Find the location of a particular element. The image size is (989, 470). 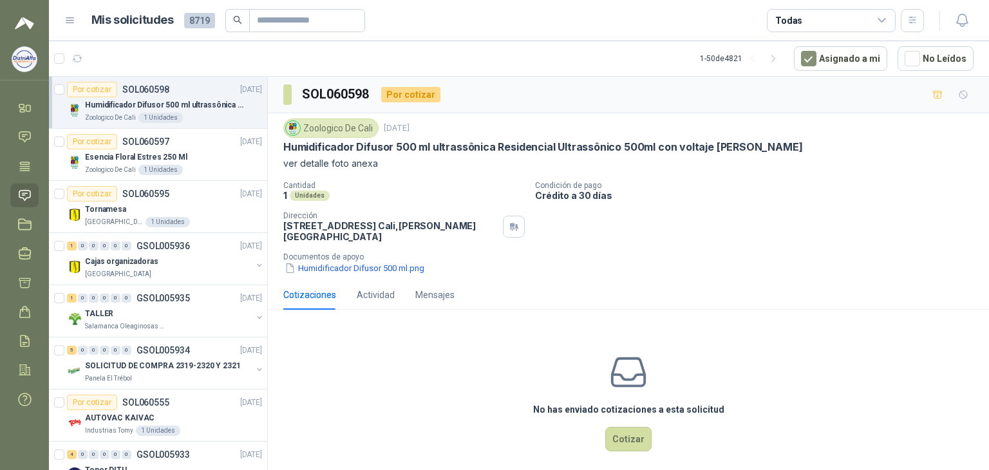

p: SOL060595 is located at coordinates (146, 194).